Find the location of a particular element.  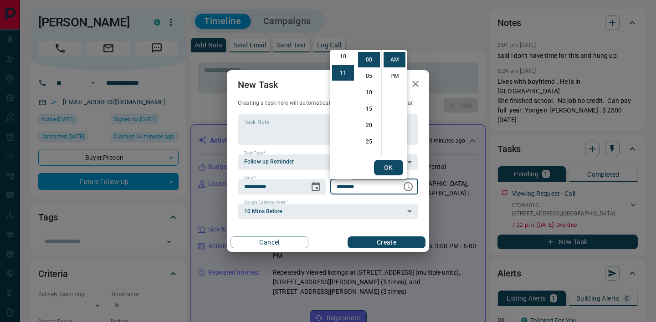

p: Creating a task here will automatically add it to your Google Calendar. is located at coordinates (328, 103).